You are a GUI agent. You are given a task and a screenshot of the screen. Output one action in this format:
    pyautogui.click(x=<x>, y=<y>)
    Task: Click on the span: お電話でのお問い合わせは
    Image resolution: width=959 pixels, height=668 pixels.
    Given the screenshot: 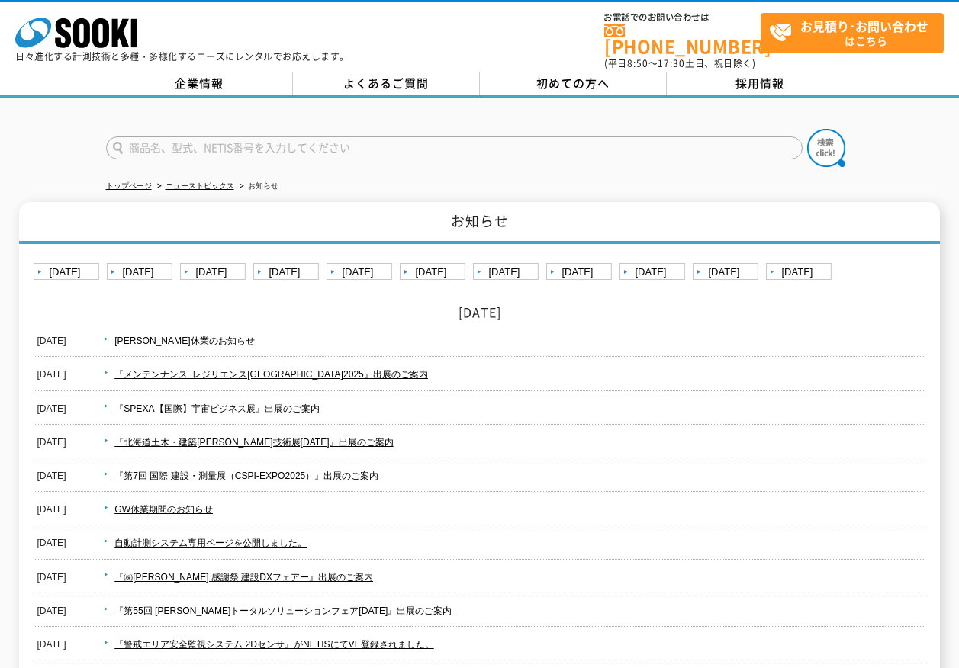 What is the action you would take?
    pyautogui.click(x=682, y=18)
    